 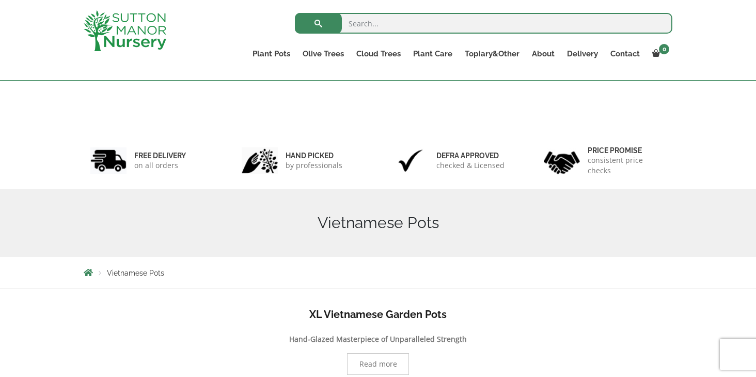 I want to click on img: 1.jpg, so click(x=109, y=160).